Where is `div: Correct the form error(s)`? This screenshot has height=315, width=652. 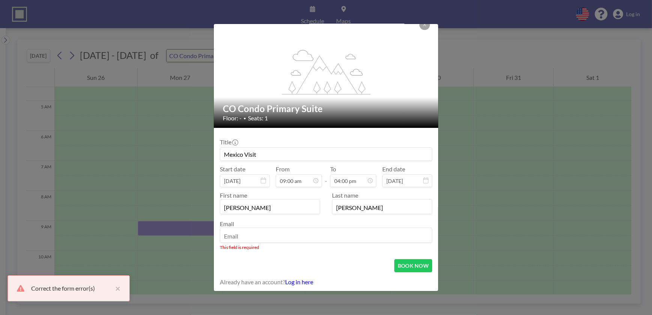
div: Correct the form error(s) is located at coordinates (71, 288).